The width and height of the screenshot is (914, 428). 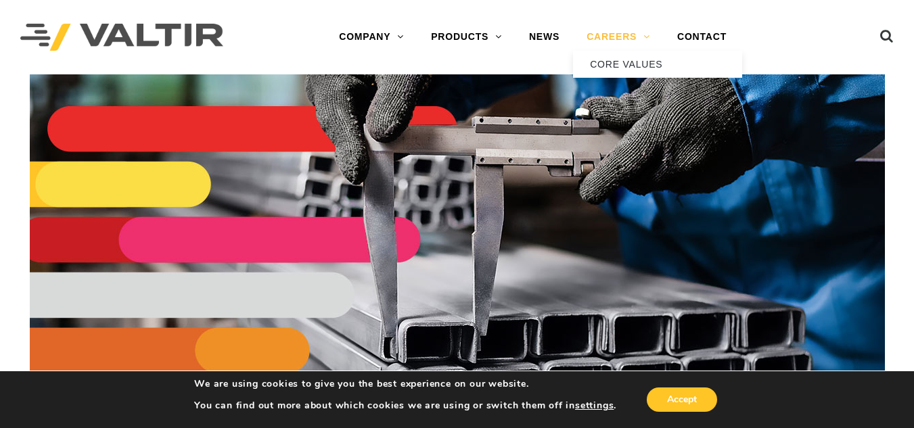 What do you see at coordinates (657, 64) in the screenshot?
I see `a: CORE VALUES` at bounding box center [657, 64].